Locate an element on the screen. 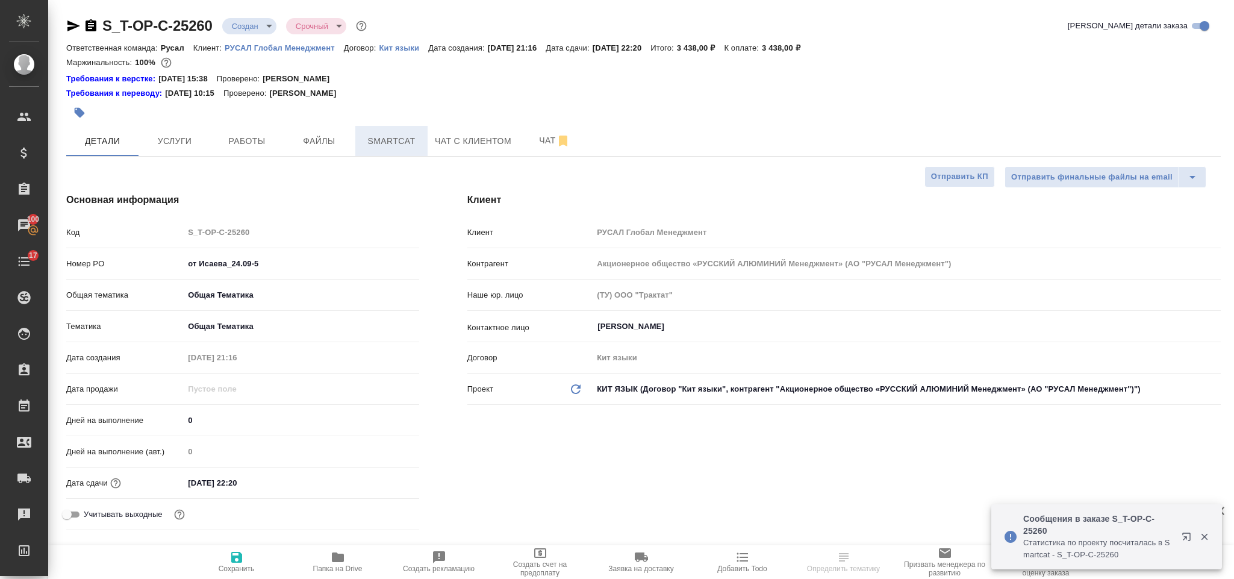  button: Создать счет на предоплату is located at coordinates (540, 562).